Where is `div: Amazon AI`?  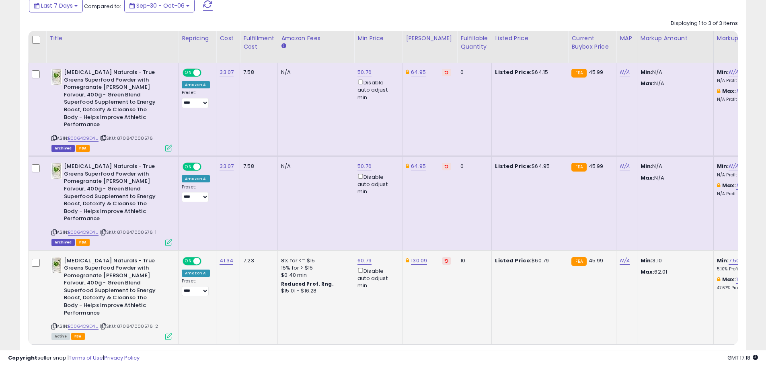 div: Amazon AI is located at coordinates (196, 85).